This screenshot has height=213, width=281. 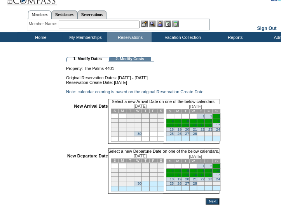 I want to click on a: 4, so click(x=173, y=121).